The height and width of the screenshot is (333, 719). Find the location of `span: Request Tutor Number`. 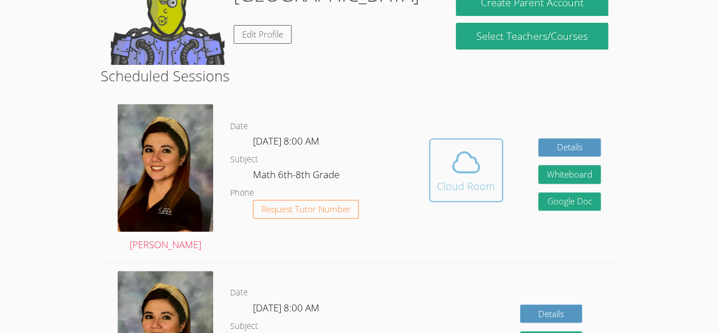

span: Request Tutor Number is located at coordinates (306, 209).